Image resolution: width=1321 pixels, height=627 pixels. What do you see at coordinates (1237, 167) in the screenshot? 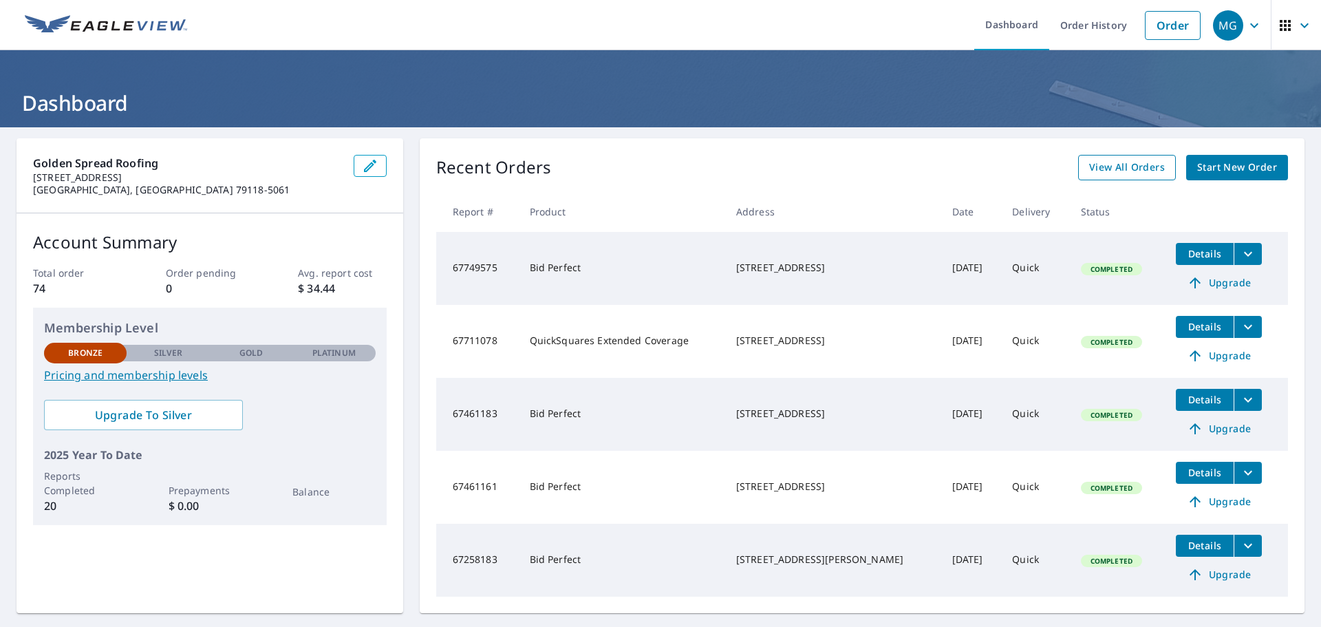
I see `span: Start New Order` at bounding box center [1237, 167].